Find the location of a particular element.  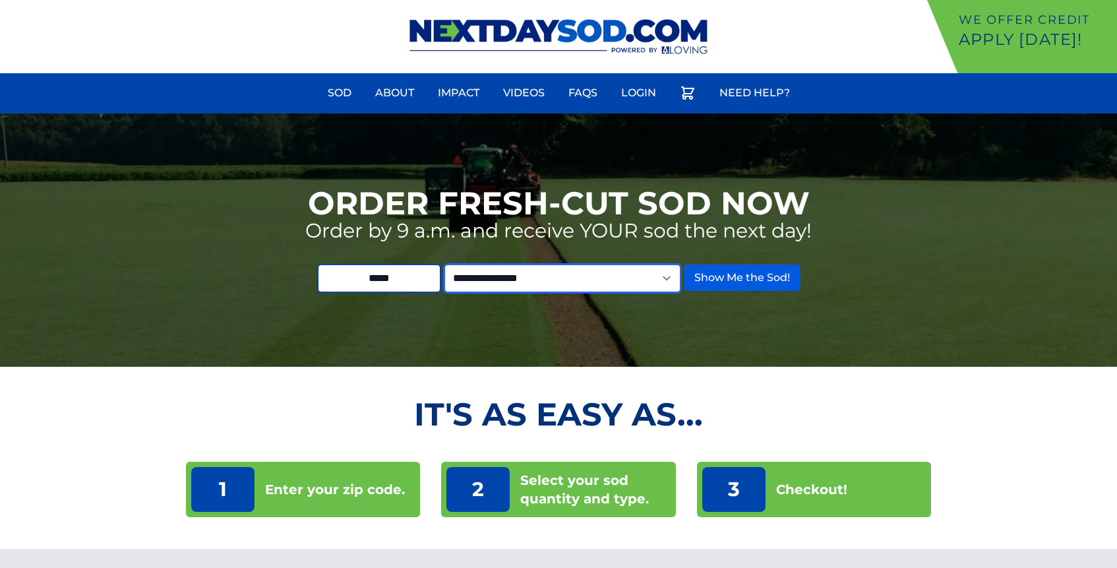

a: Login is located at coordinates (638, 93).